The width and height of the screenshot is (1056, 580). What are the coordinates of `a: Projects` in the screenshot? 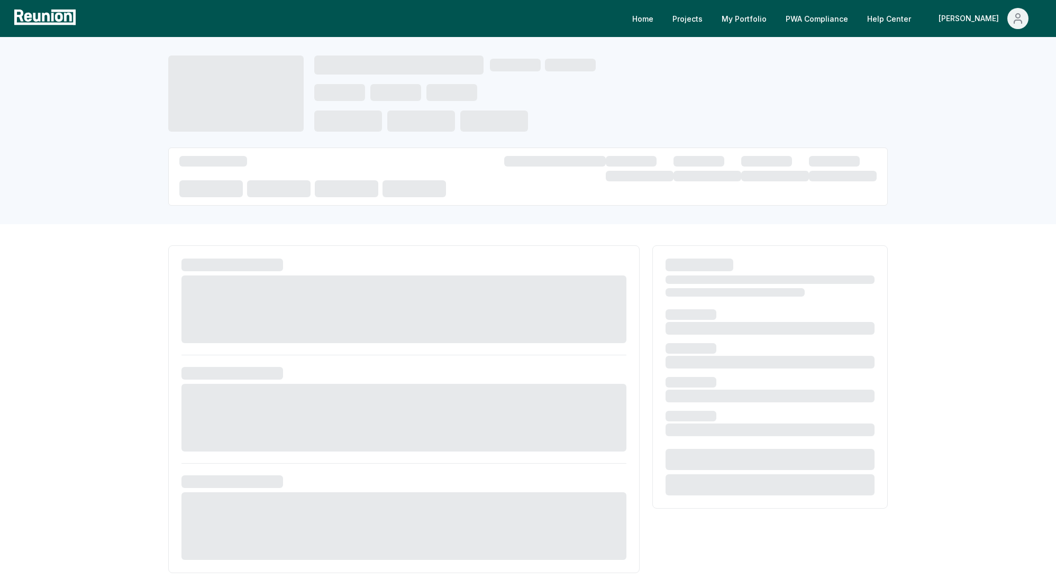 It's located at (687, 19).